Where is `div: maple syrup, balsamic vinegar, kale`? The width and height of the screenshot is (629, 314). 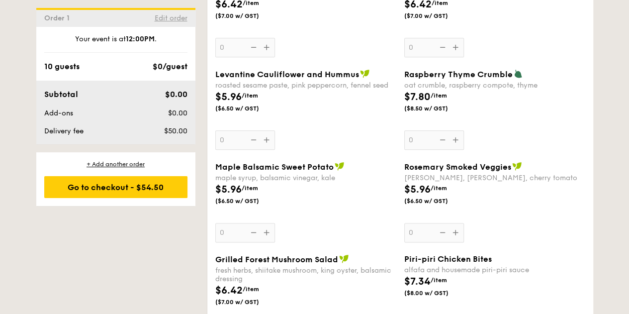 div: maple syrup, balsamic vinegar, kale is located at coordinates (306, 178).